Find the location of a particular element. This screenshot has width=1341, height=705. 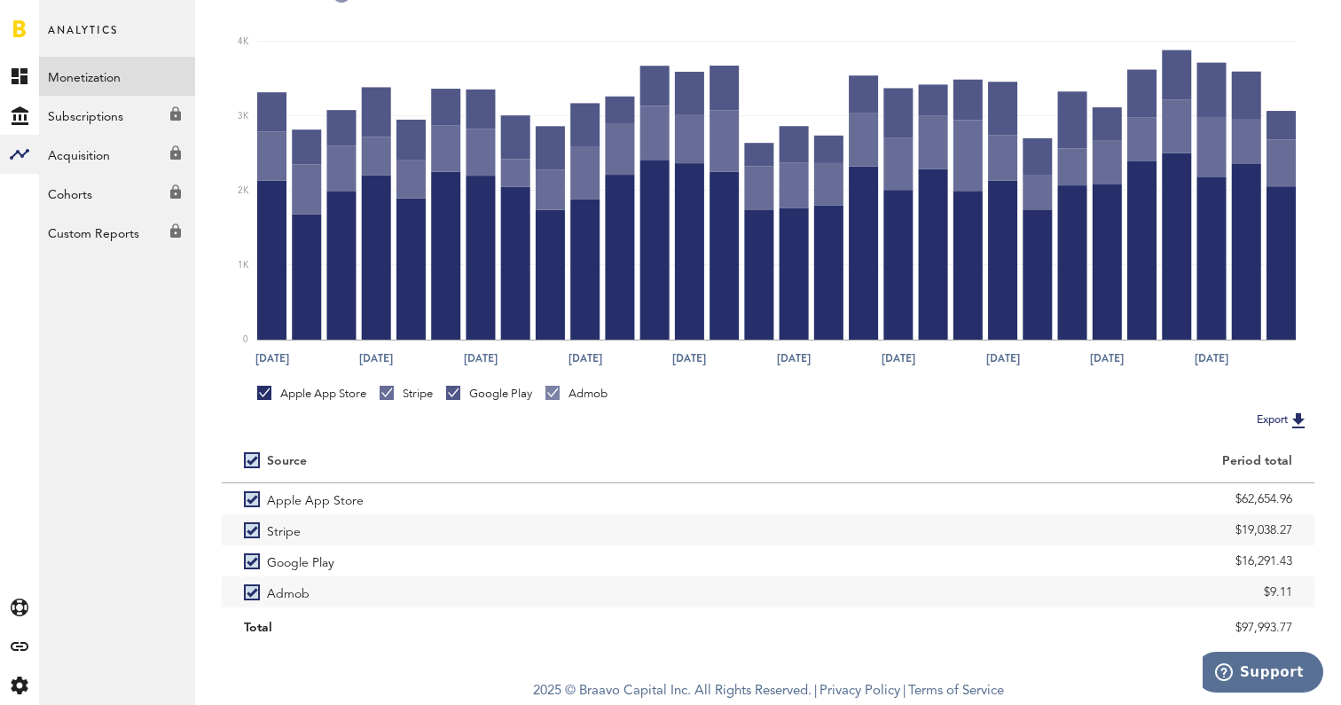

div: Total is located at coordinates (495, 628).